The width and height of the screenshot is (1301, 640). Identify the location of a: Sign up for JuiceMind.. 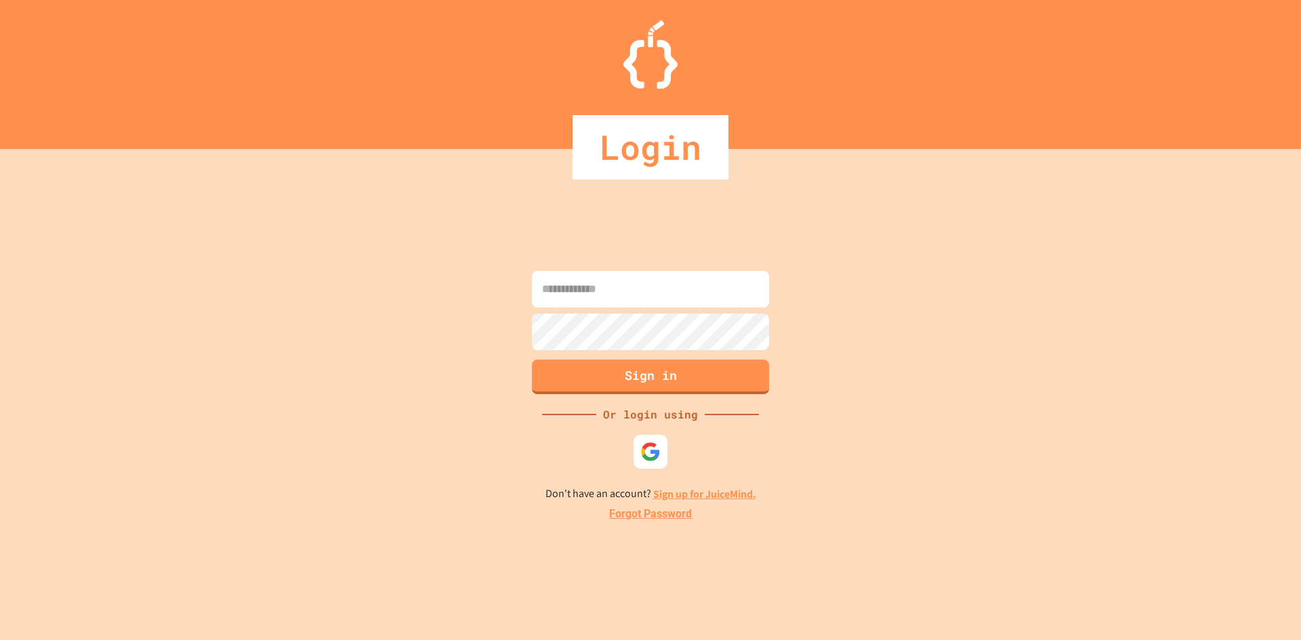
(704, 494).